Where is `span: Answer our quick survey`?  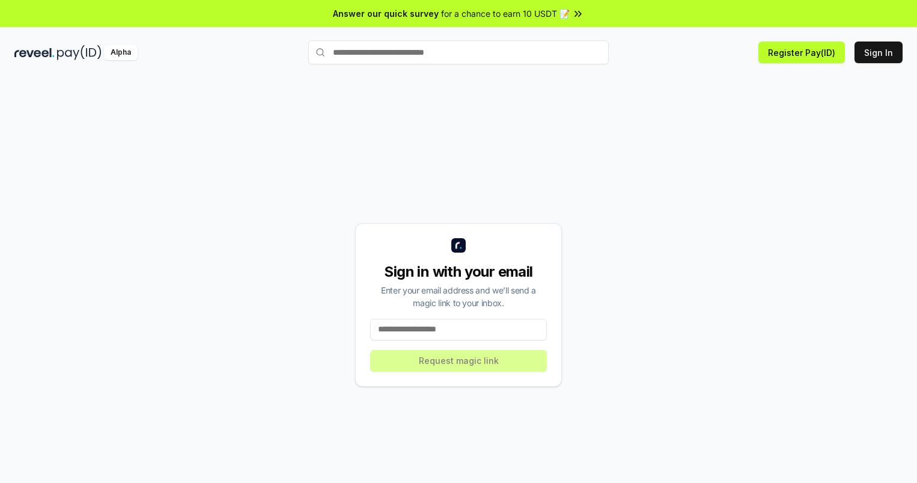 span: Answer our quick survey is located at coordinates (386, 13).